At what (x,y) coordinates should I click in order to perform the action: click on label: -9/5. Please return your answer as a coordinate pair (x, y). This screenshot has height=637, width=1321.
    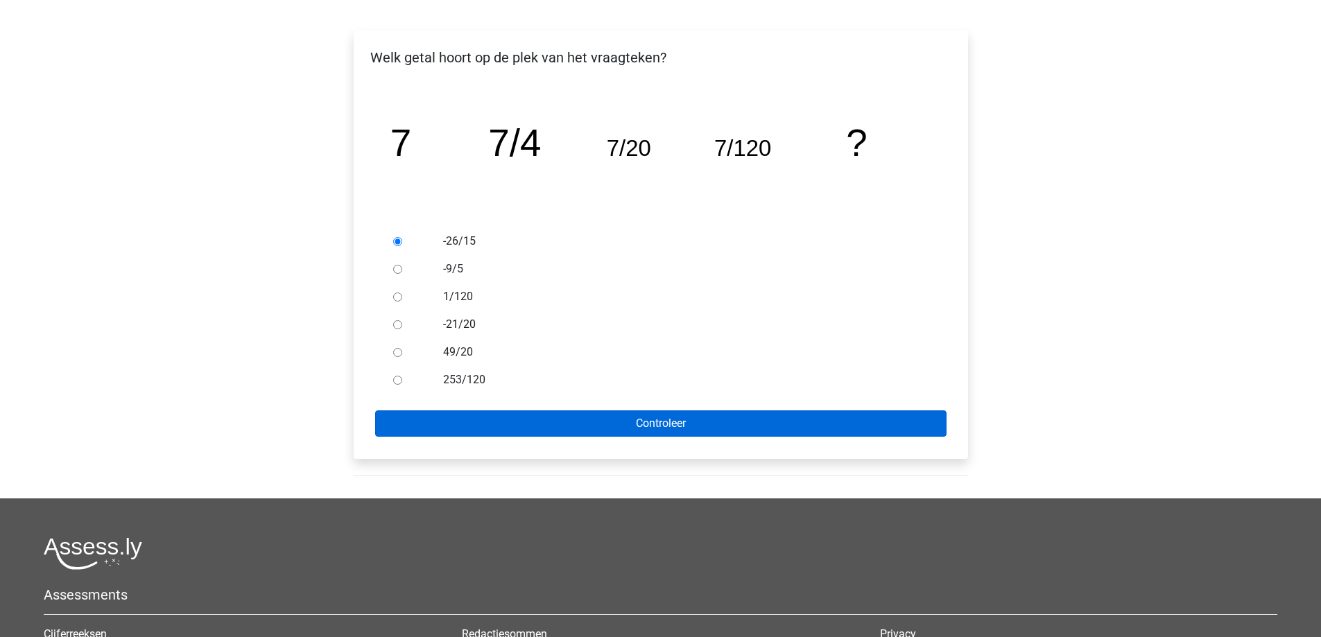
    Looking at the image, I should click on (683, 269).